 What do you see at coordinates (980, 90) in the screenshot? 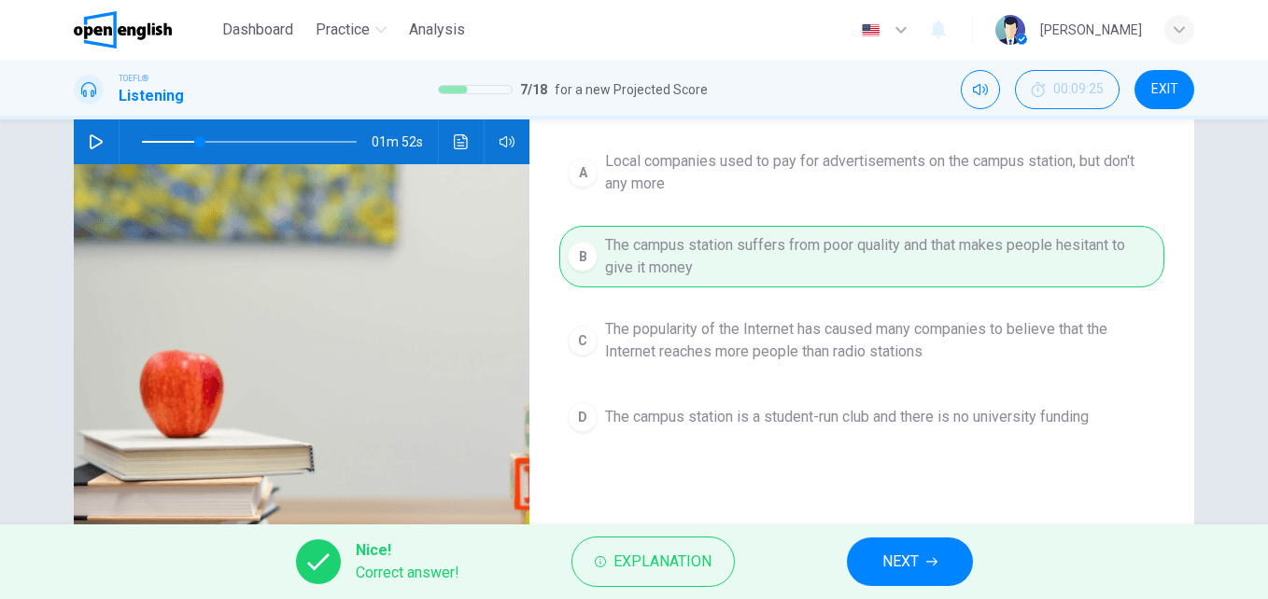
I see `div: Mute` at bounding box center [980, 90].